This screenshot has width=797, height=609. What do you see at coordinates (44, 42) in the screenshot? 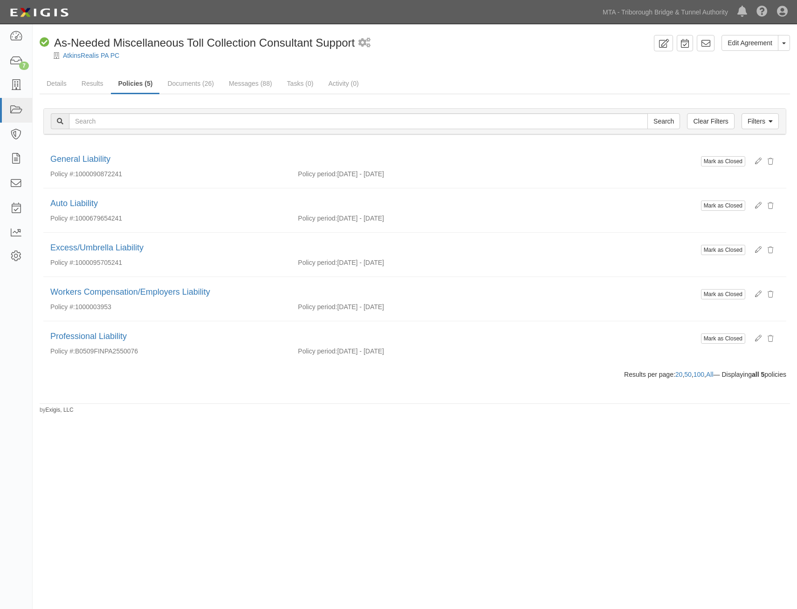
I see `i: Compliant` at bounding box center [44, 42].